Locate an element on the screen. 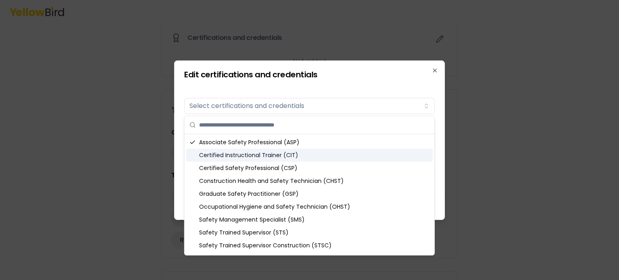 The height and width of the screenshot is (280, 619). div: Suggestions is located at coordinates (310, 195).